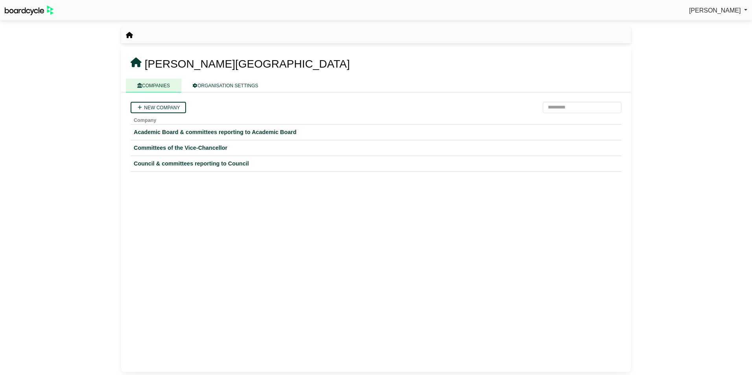 The image size is (752, 375). I want to click on img: BoardcycleBlackGreen-aaafeed430059cb809a45853b8cf6d952af9d84e6e89e1f1685b34bfd5cb7d64.svg, so click(29, 10).